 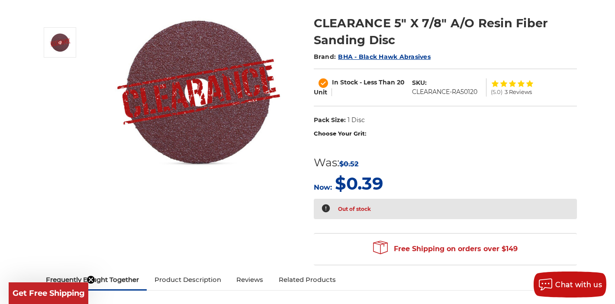 What do you see at coordinates (349, 163) in the screenshot?
I see `span: $0.52` at bounding box center [349, 163].